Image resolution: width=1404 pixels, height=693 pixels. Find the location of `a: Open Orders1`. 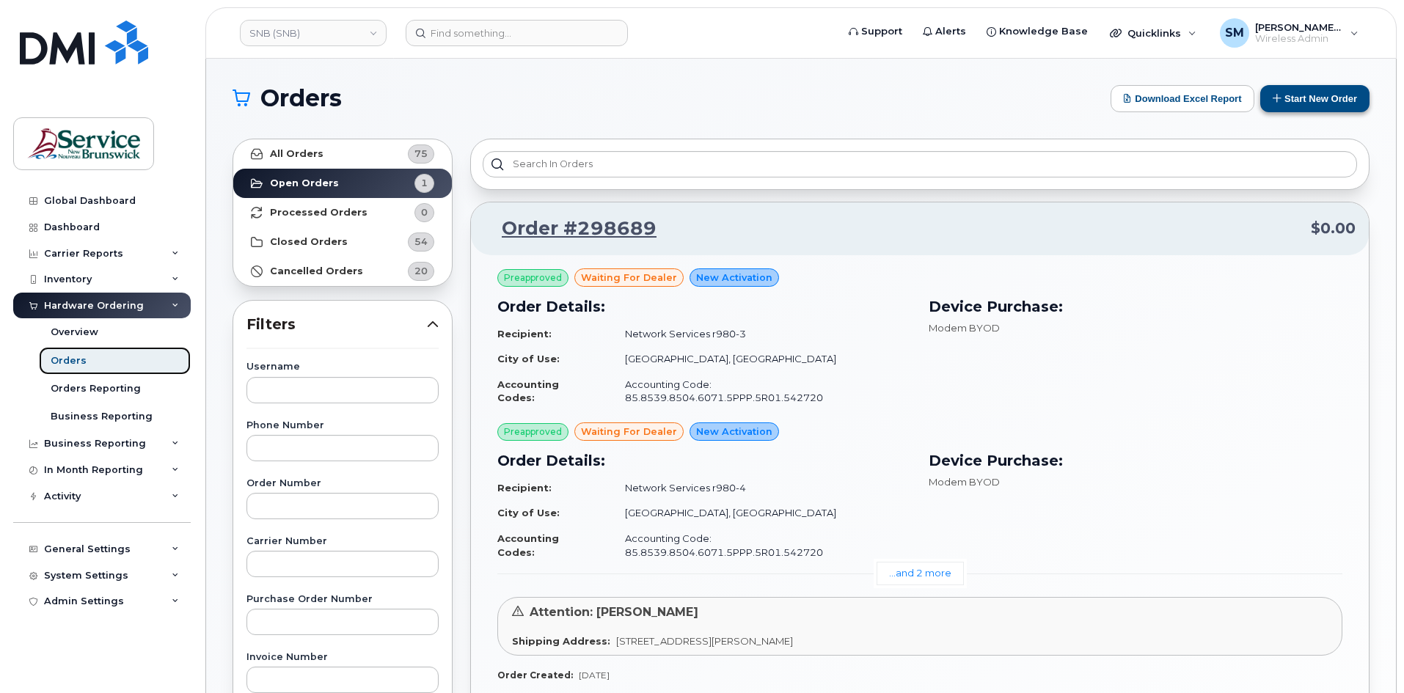

a: Open Orders1 is located at coordinates (343, 183).